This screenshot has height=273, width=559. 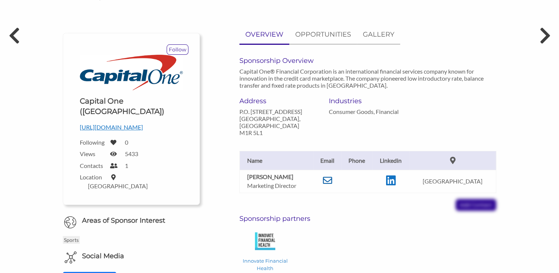 What do you see at coordinates (368, 78) in the screenshot?
I see `p: Capital One® Financial Corporation is an international financial services company known for innov...` at bounding box center [368, 78].